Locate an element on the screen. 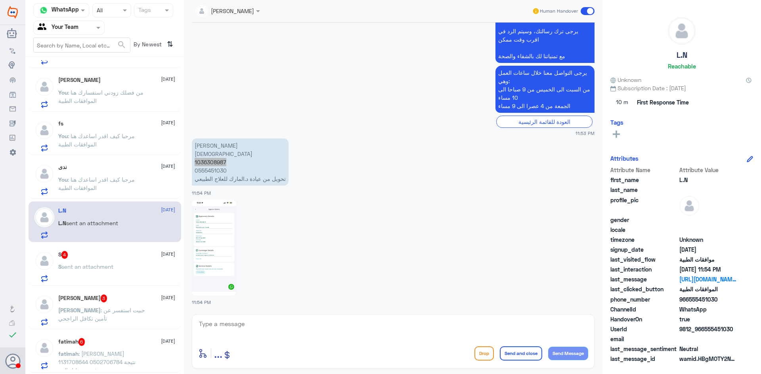 The height and width of the screenshot is (374, 761). h5: L.N is located at coordinates (62, 211).